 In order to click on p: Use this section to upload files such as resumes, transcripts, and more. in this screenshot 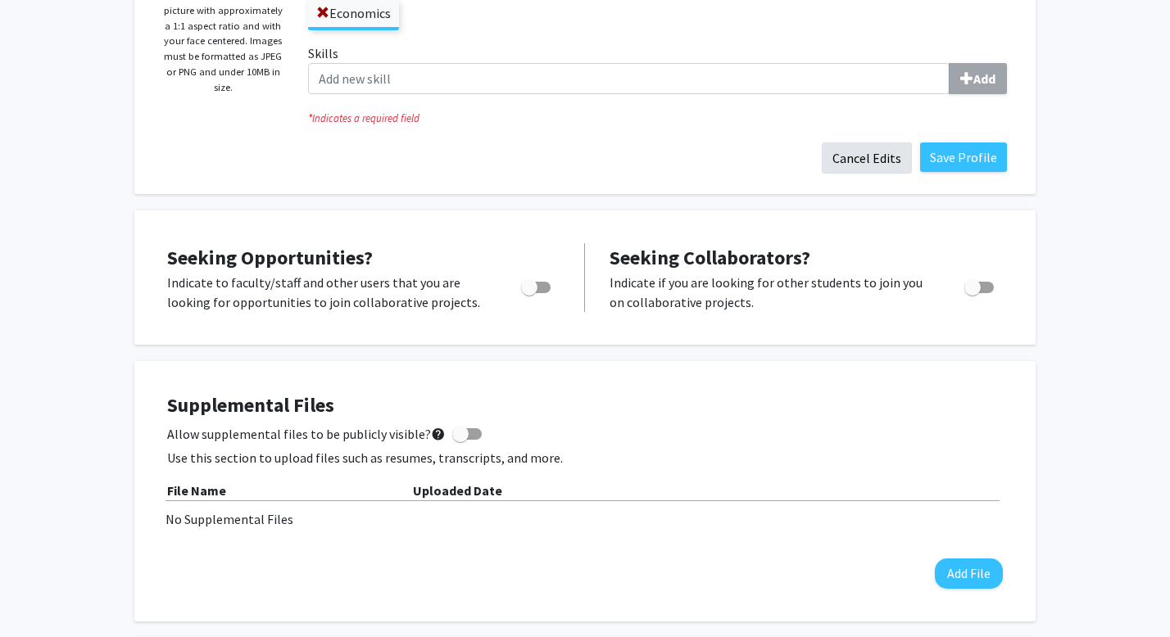, I will do `click(585, 458)`.